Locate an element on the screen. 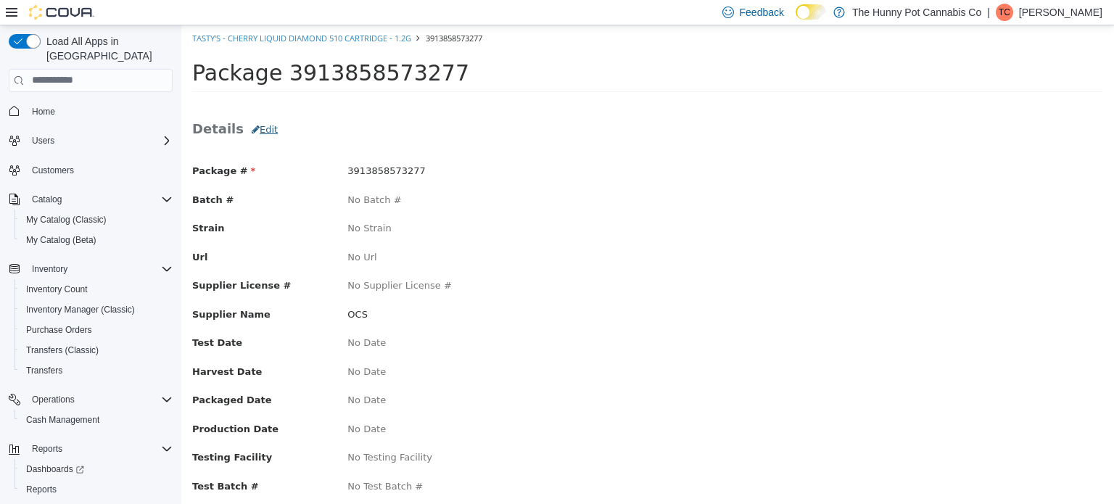 This screenshot has height=504, width=1114. span: Harvest Date is located at coordinates (46, 346).